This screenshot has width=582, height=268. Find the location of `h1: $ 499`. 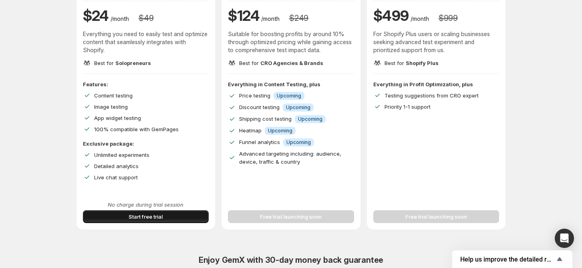

h1: $ 499 is located at coordinates (391, 16).